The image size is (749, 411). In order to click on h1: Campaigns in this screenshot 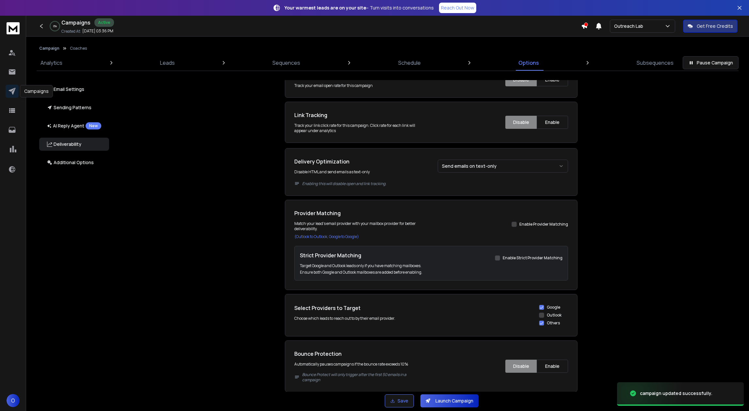, I will do `click(76, 23)`.